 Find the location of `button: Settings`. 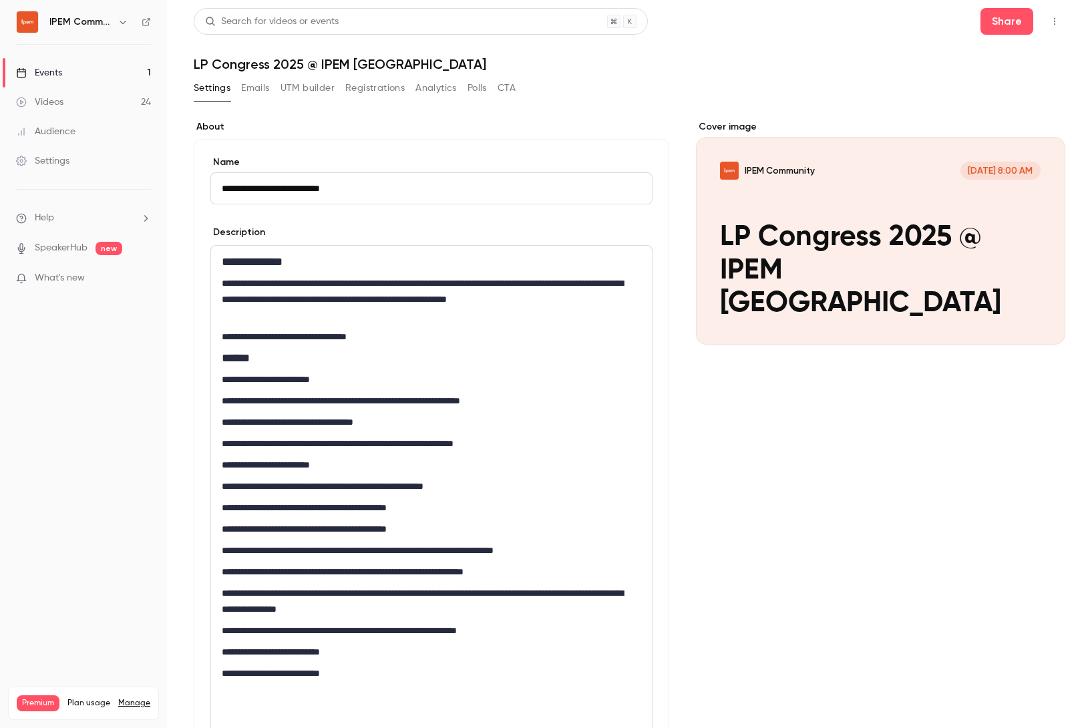

button: Settings is located at coordinates (212, 88).